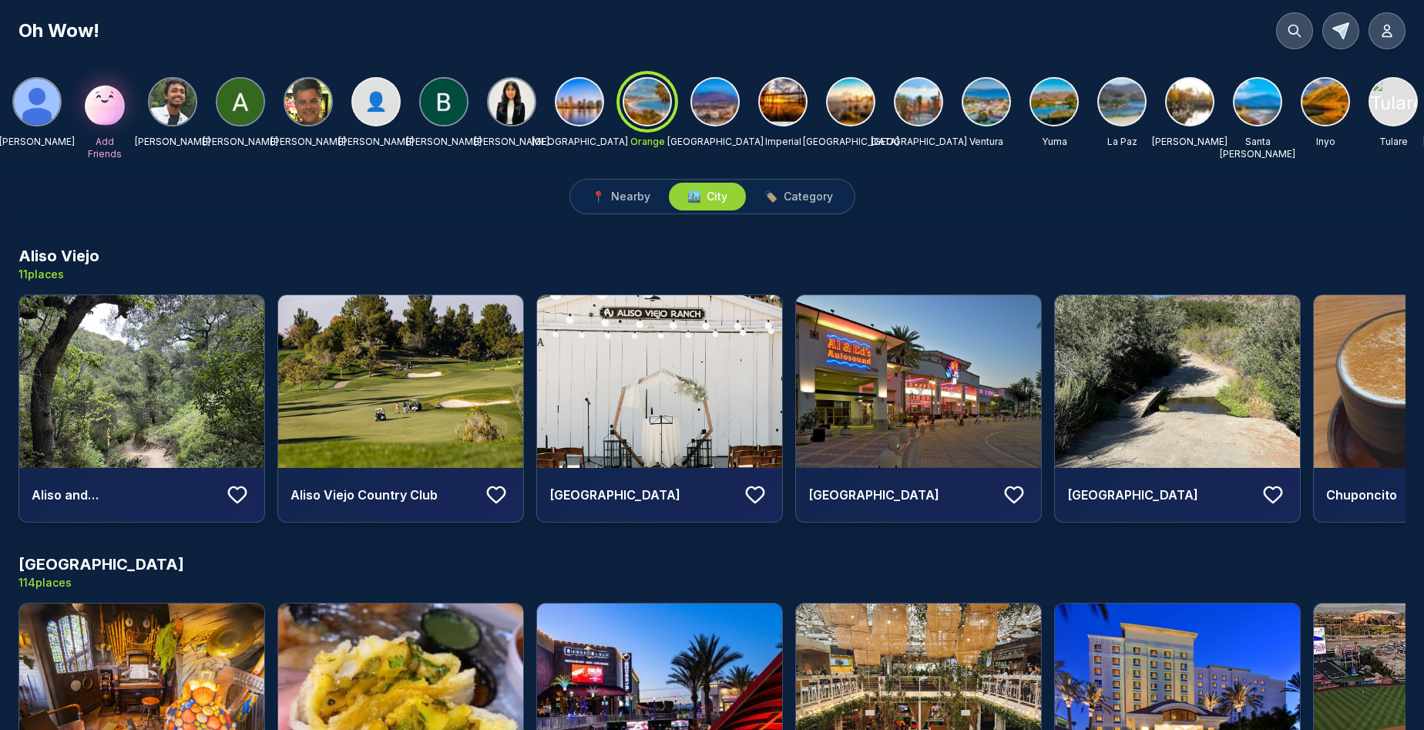 Image resolution: width=1424 pixels, height=730 pixels. I want to click on img: KHUSHI KASTURIYA, so click(512, 102).